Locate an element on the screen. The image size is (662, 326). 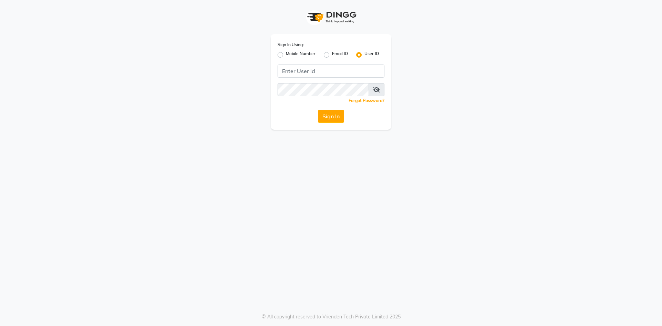
img: logo1.svg is located at coordinates (331, 17).